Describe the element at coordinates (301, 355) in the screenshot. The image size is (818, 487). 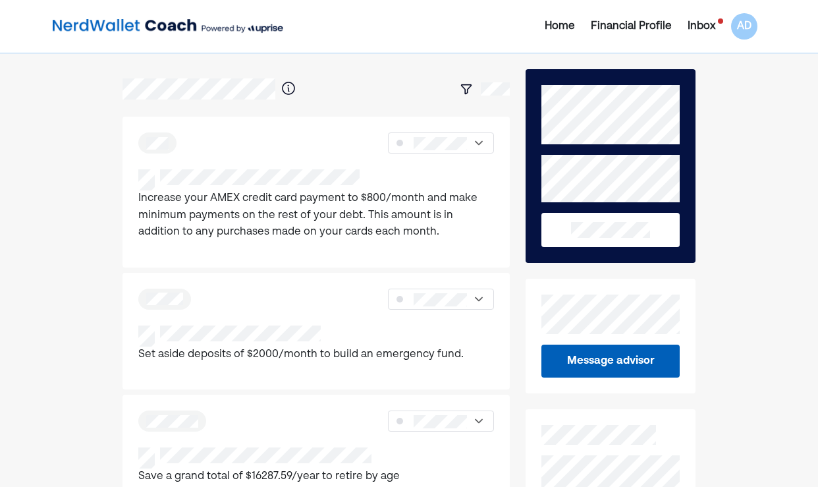
I see `p: Set aside deposits of $2000/month to build an emergency fund.` at that location.